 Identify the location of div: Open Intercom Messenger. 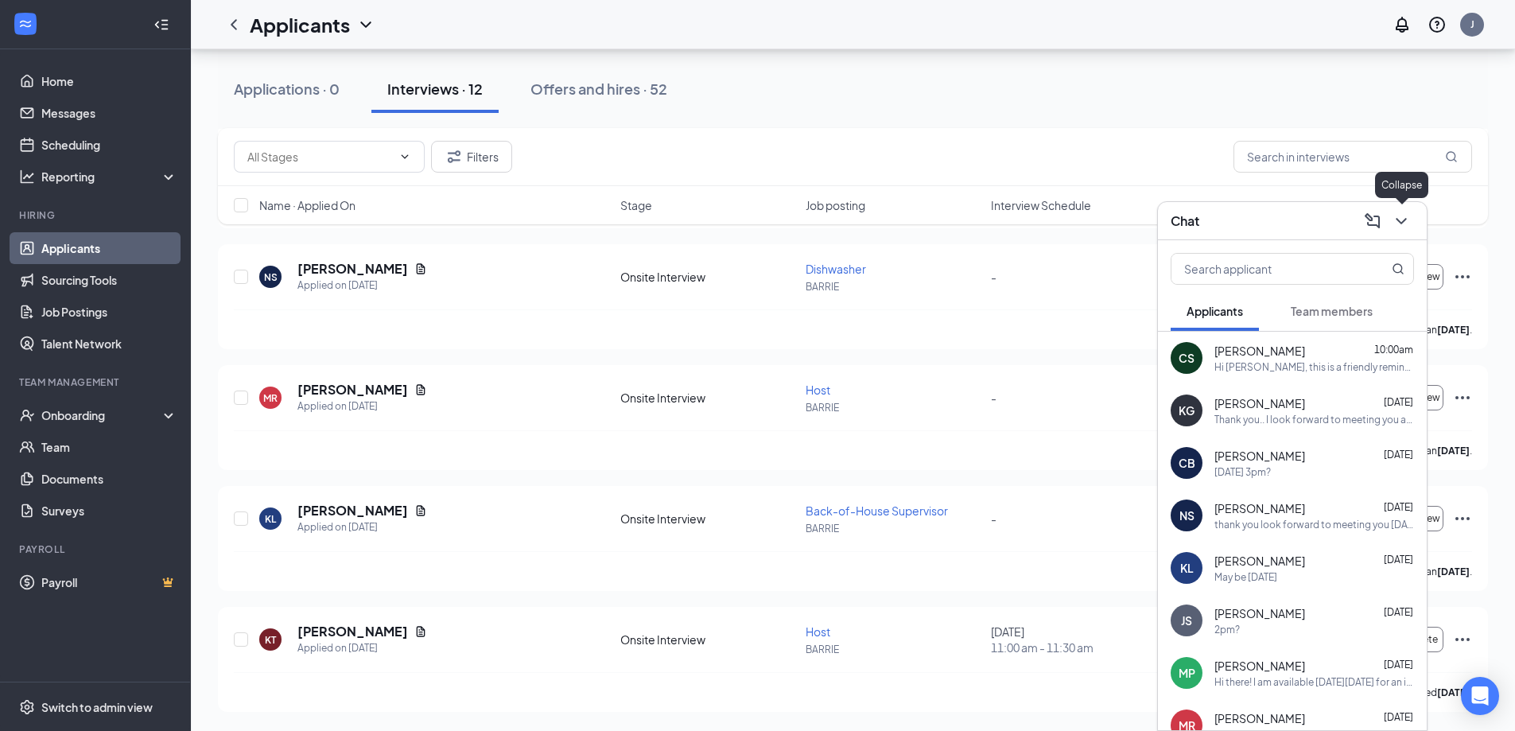
(1480, 696).